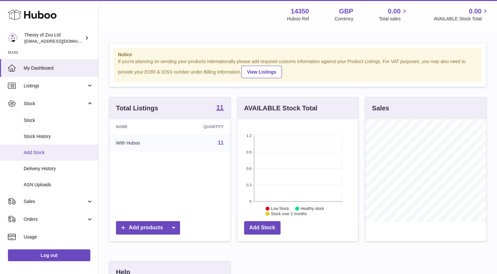  I want to click on h3: Total Listings, so click(137, 108).